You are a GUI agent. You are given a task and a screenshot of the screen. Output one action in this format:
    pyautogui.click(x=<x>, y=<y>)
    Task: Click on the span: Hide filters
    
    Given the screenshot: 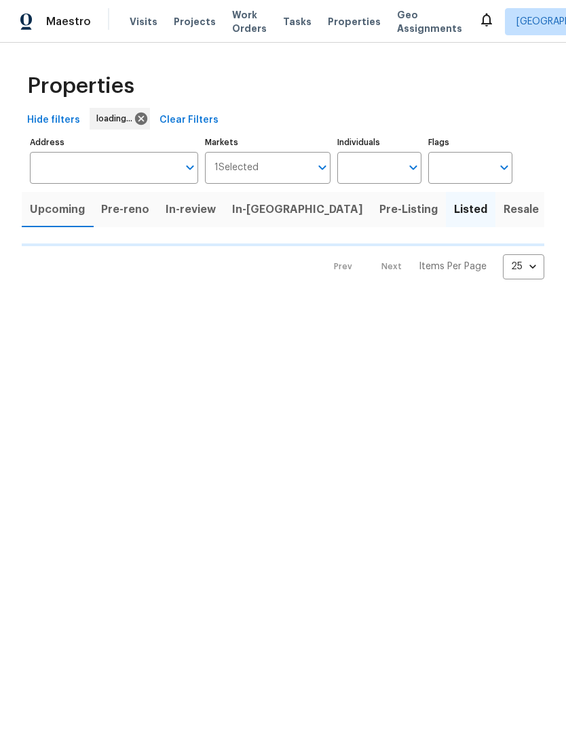 What is the action you would take?
    pyautogui.click(x=54, y=120)
    